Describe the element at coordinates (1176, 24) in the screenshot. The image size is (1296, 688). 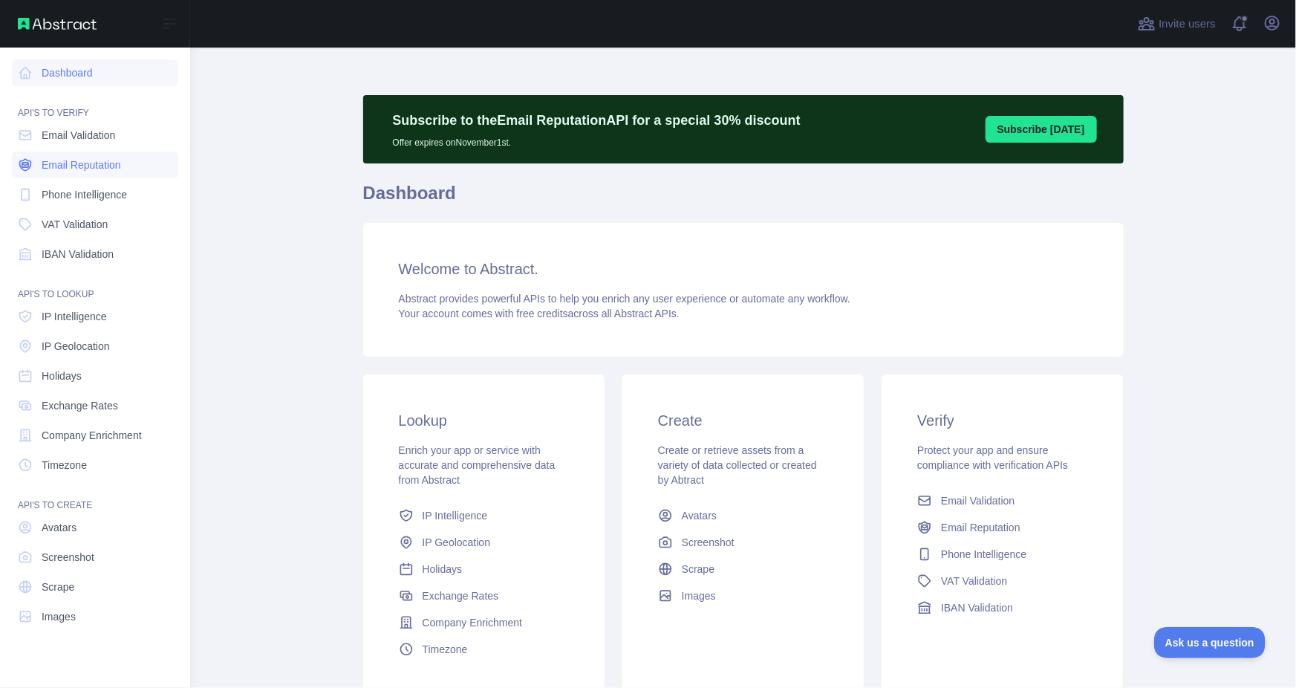
I see `button: Invite users` at that location.